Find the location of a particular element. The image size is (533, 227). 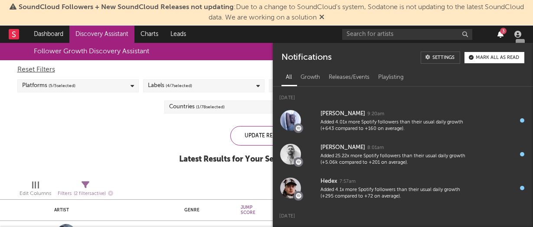

span: SoundCloud Followers + New SoundCloud Releases not updating is located at coordinates (126, 7).